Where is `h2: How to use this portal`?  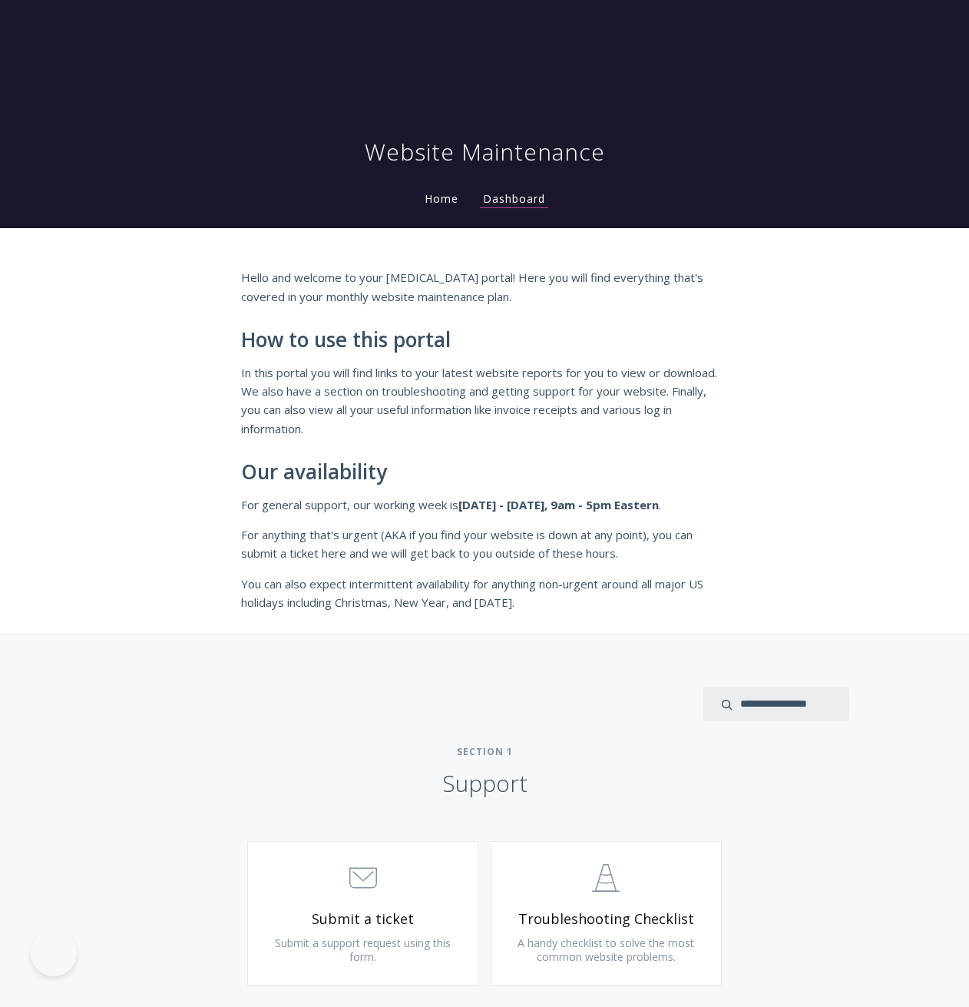 h2: How to use this portal is located at coordinates (484, 340).